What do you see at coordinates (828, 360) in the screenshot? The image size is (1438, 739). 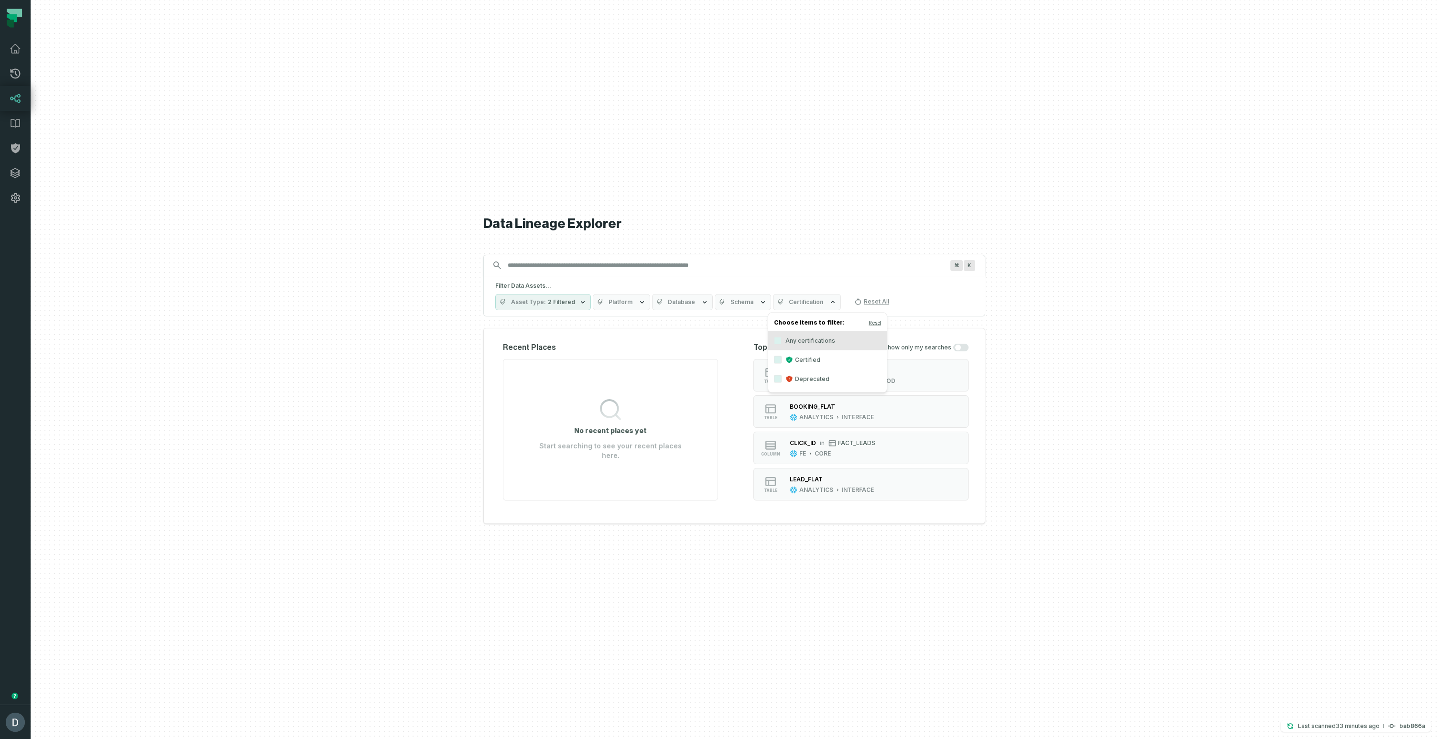 I see `label: Certified` at bounding box center [828, 360].